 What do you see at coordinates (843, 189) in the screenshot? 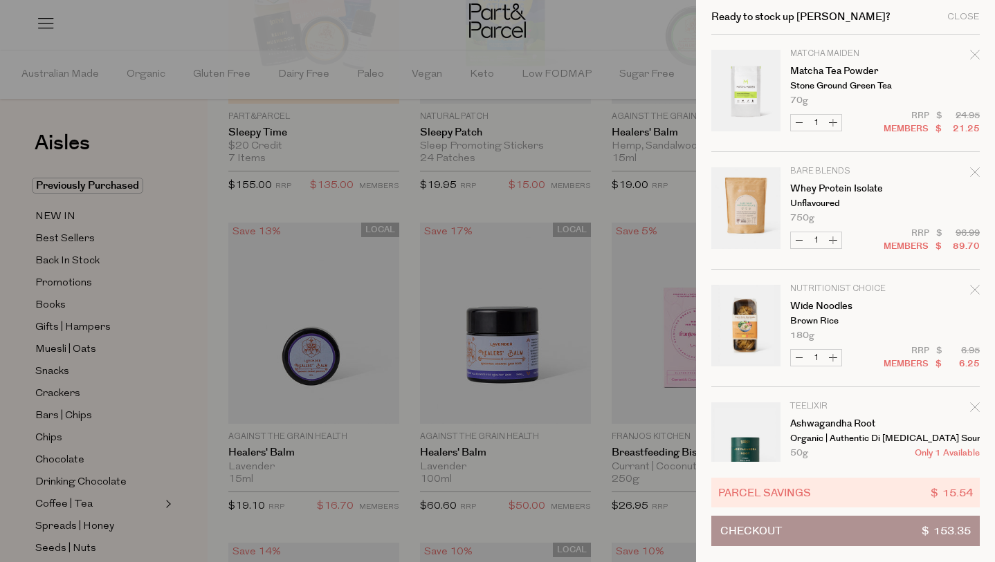
I see `a: Whey Protein Isolate` at bounding box center [843, 189].